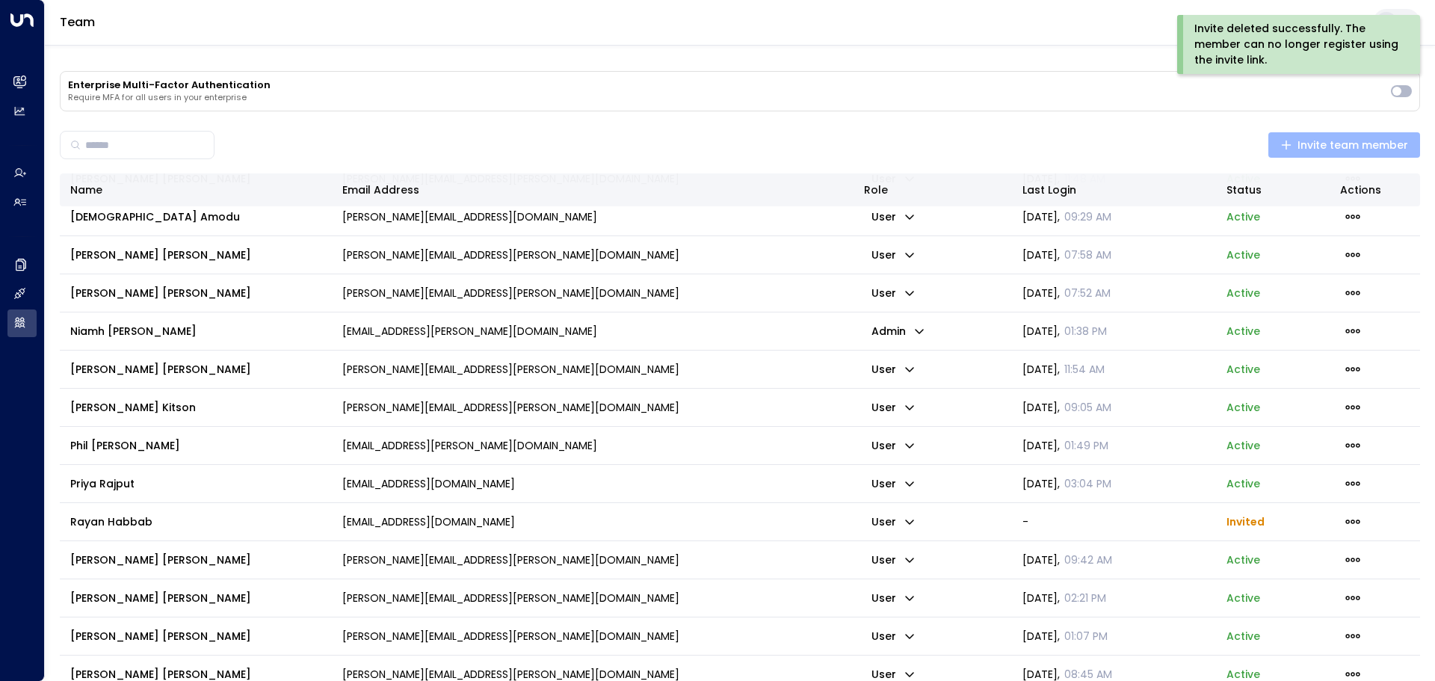 The height and width of the screenshot is (681, 1435). Describe the element at coordinates (1344, 145) in the screenshot. I see `span: Invite team member` at that location.